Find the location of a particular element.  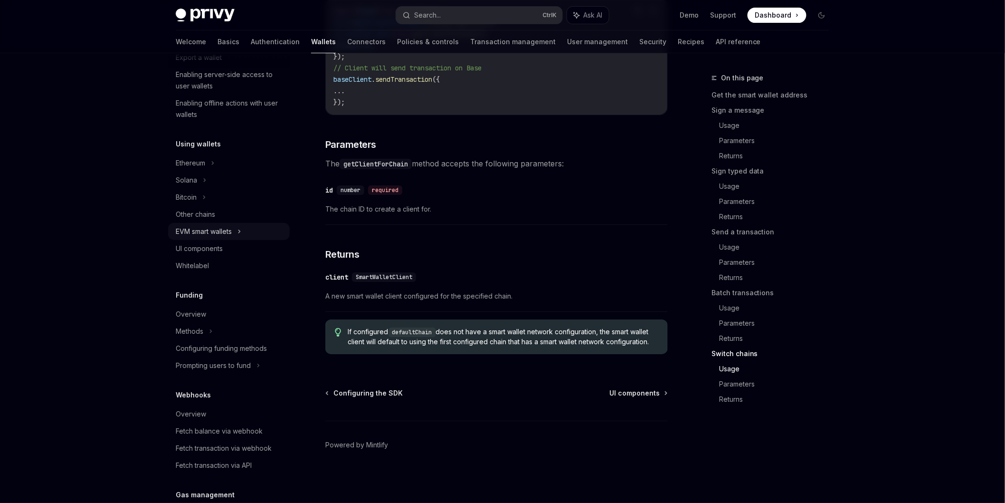

a: Policies & controls is located at coordinates (428, 42).